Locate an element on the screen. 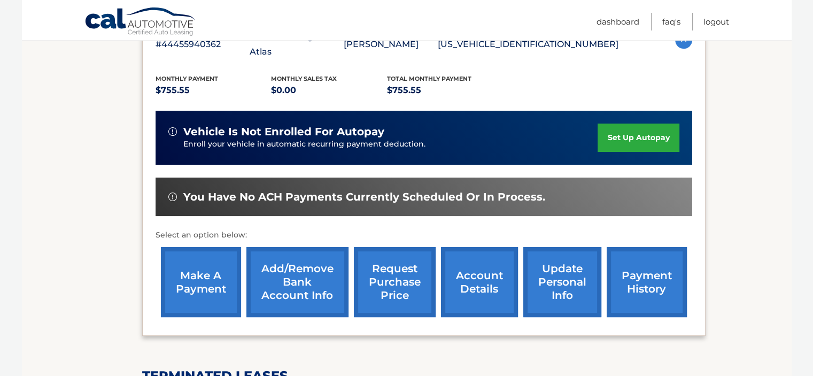 The image size is (813, 376). a: request purchase price is located at coordinates (395, 282).